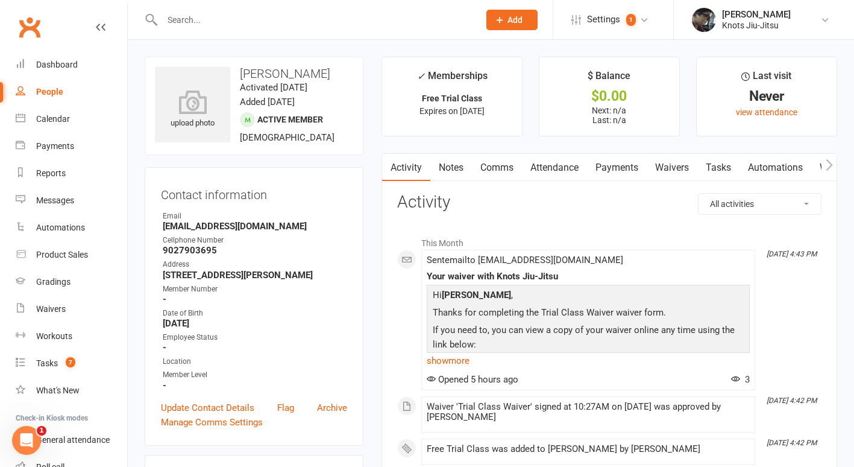  Describe the element at coordinates (588, 338) in the screenshot. I see `p: If you need to, you can view a copy of your waiver online any time using the link below:` at that location.